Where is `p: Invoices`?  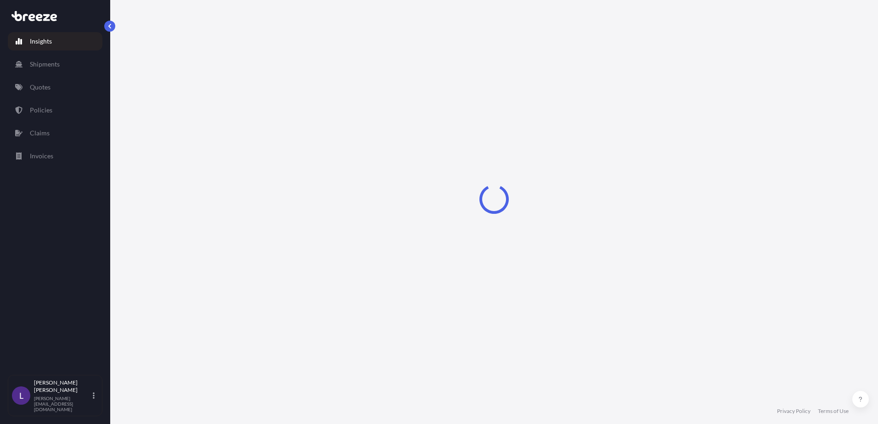 p: Invoices is located at coordinates (41, 156).